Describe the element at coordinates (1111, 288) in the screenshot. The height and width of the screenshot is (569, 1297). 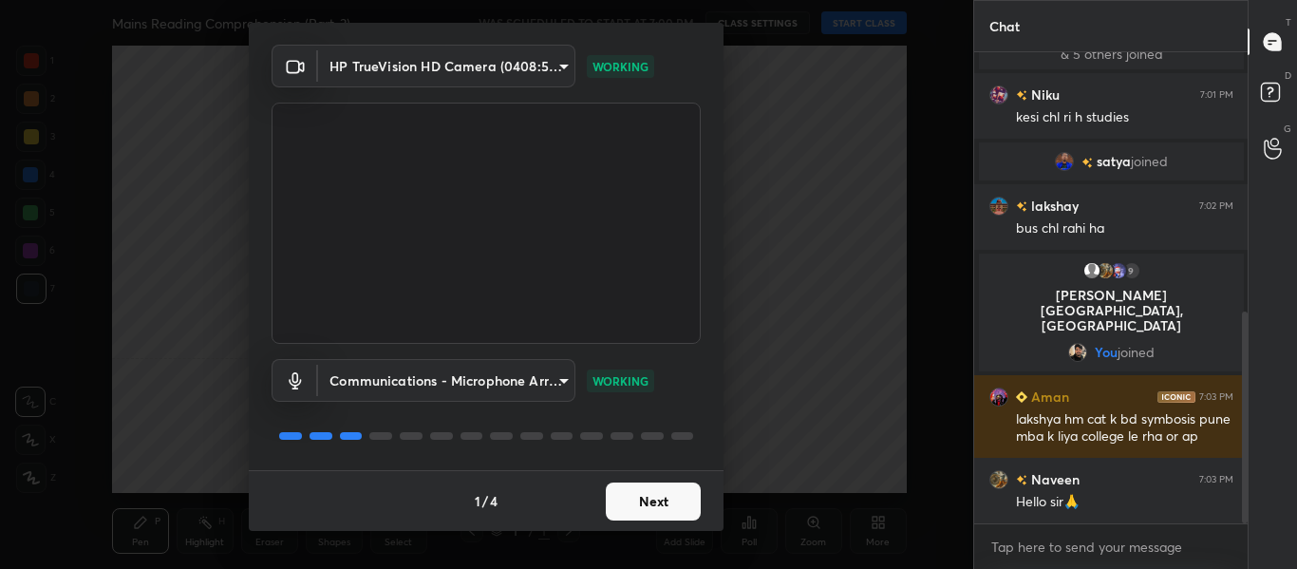
I see `div: grid` at that location.